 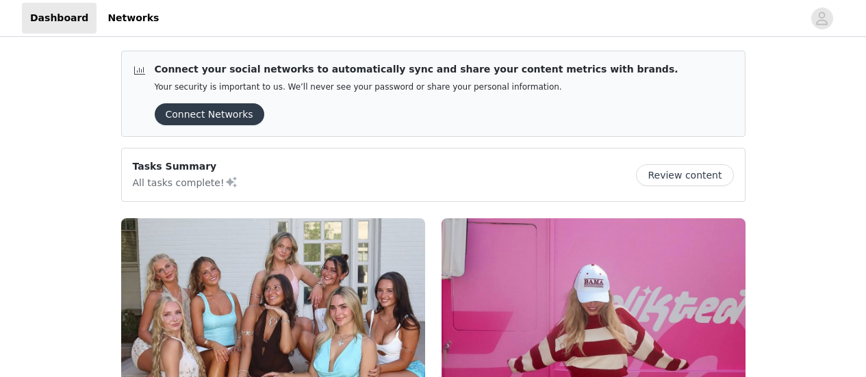 I want to click on button: Review content, so click(x=685, y=175).